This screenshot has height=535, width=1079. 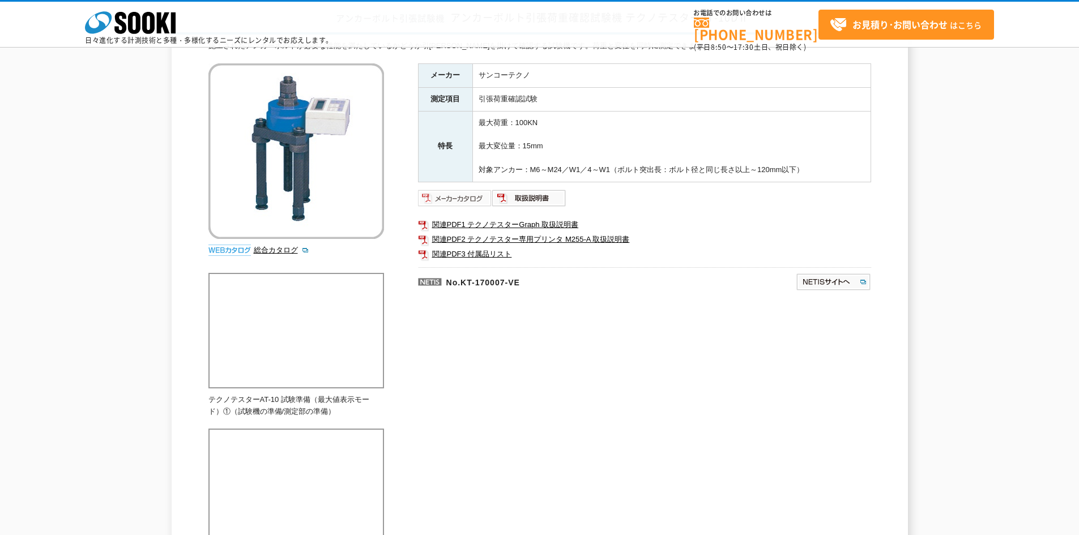 I want to click on th: 特長, so click(x=445, y=146).